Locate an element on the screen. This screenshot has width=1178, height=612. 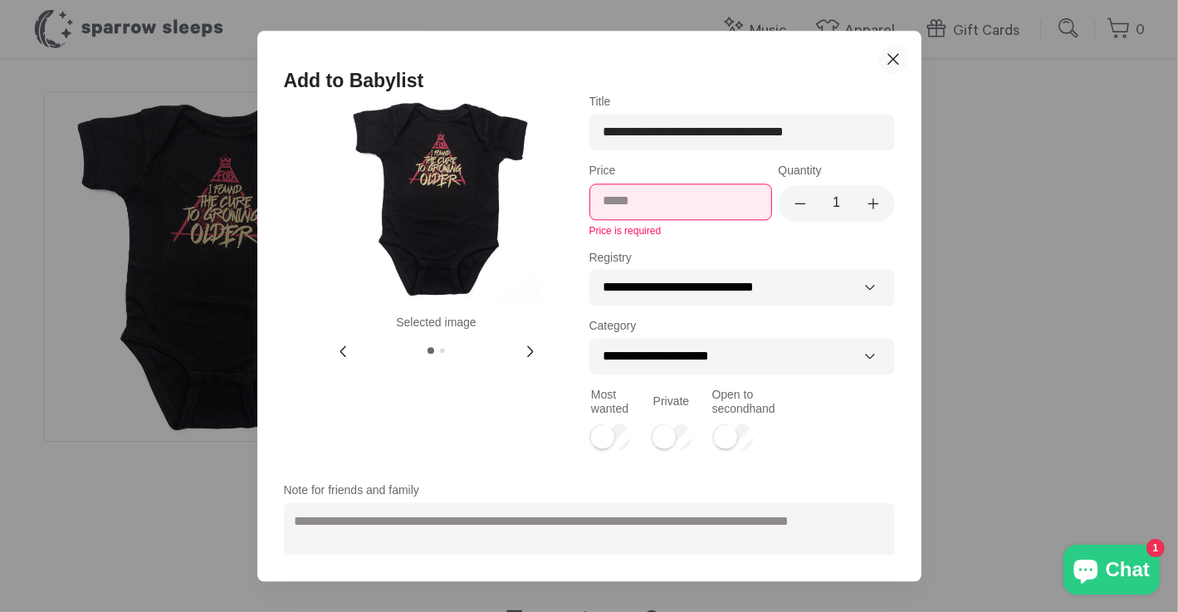
div: Price is required is located at coordinates (657, 231).